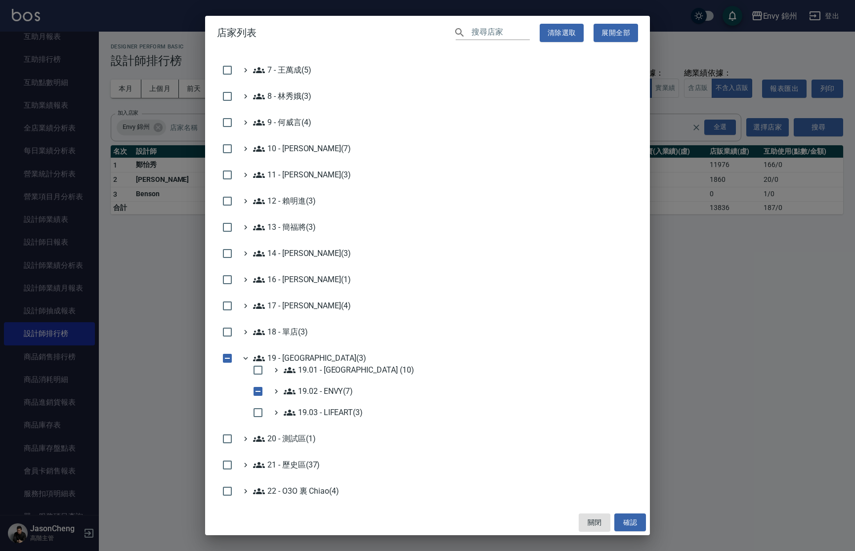 The image size is (855, 551). Describe the element at coordinates (630, 522) in the screenshot. I see `button: 確認` at that location.